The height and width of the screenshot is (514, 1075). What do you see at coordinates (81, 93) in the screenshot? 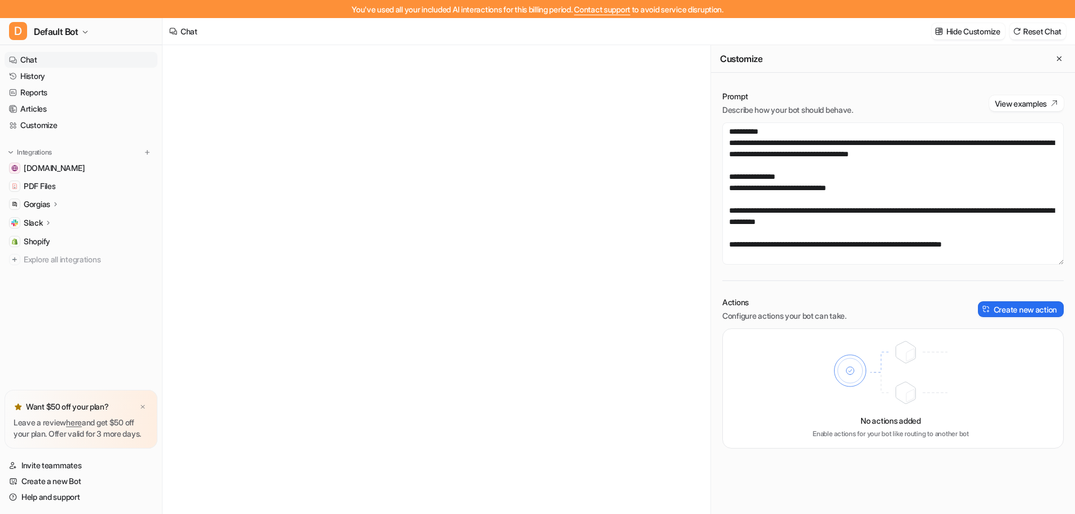
I see `a: Reports` at bounding box center [81, 93].